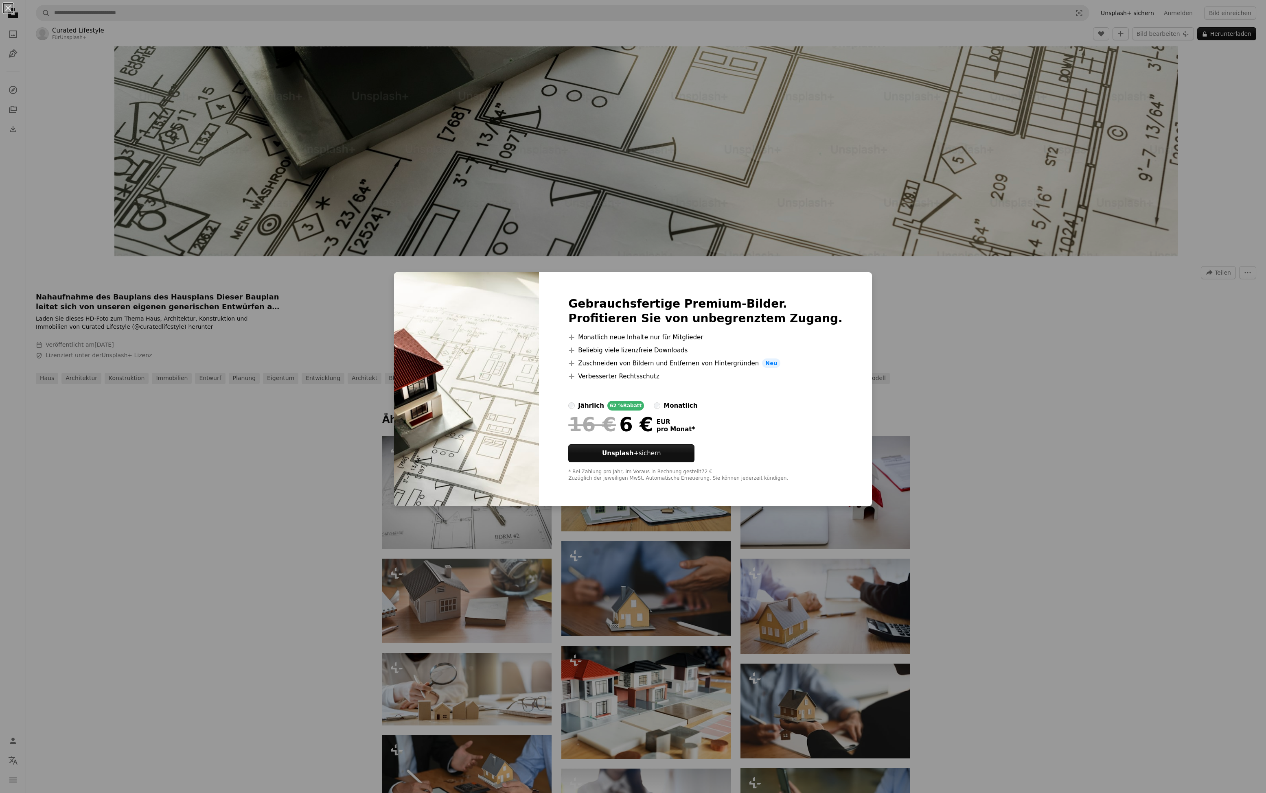  What do you see at coordinates (705, 337) in the screenshot?
I see `li: Monatlich neue Inhalte nur für Mitglieder` at bounding box center [705, 337].